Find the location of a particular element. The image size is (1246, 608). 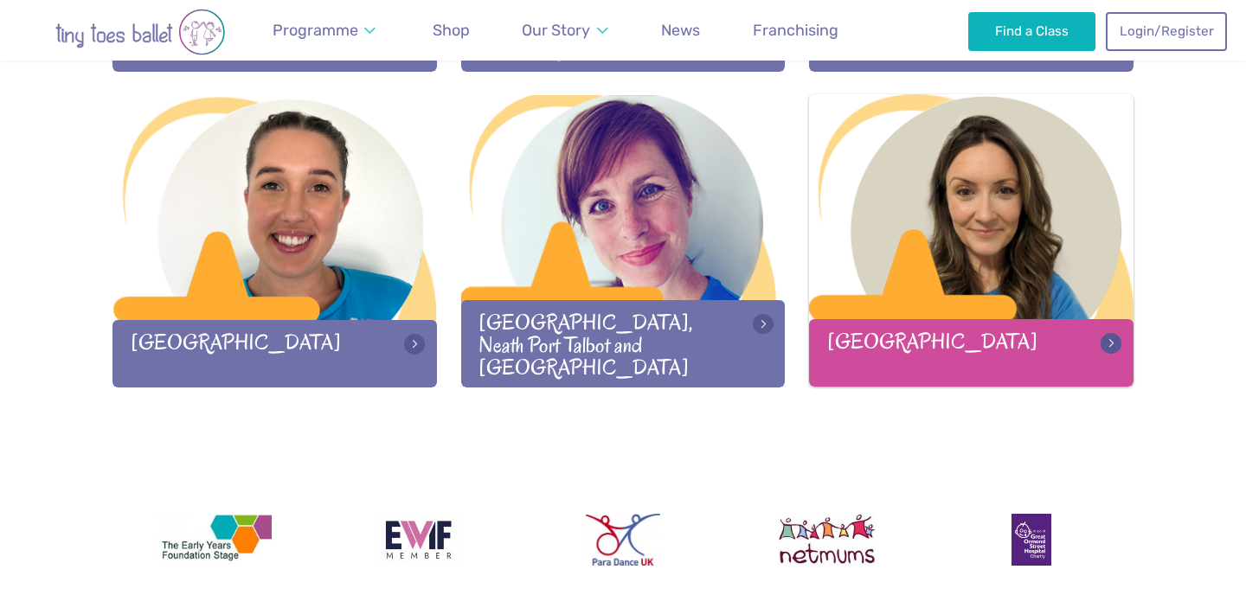

a: Franchising is located at coordinates (795, 30).